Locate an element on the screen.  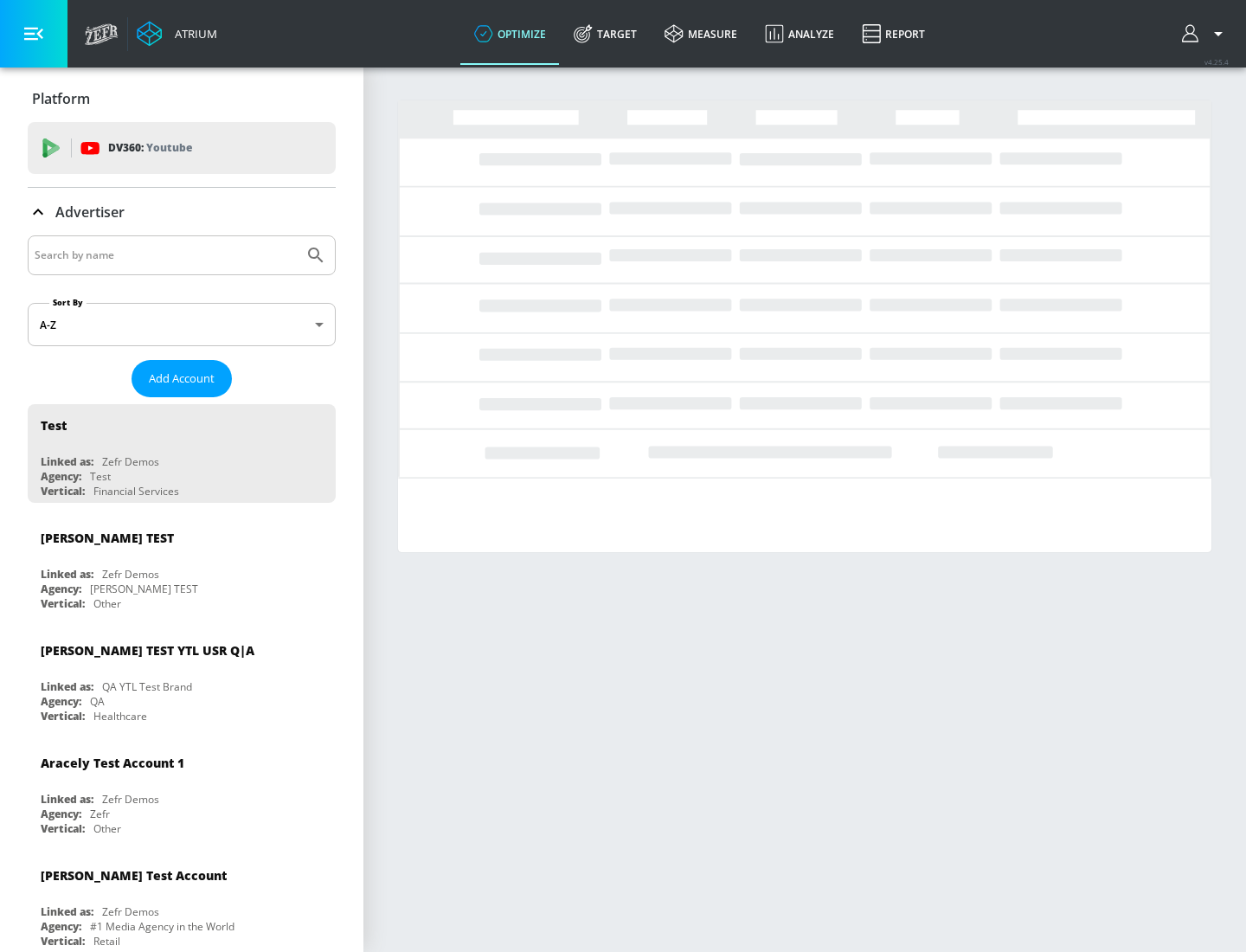
div: Financial Services is located at coordinates (136, 491).